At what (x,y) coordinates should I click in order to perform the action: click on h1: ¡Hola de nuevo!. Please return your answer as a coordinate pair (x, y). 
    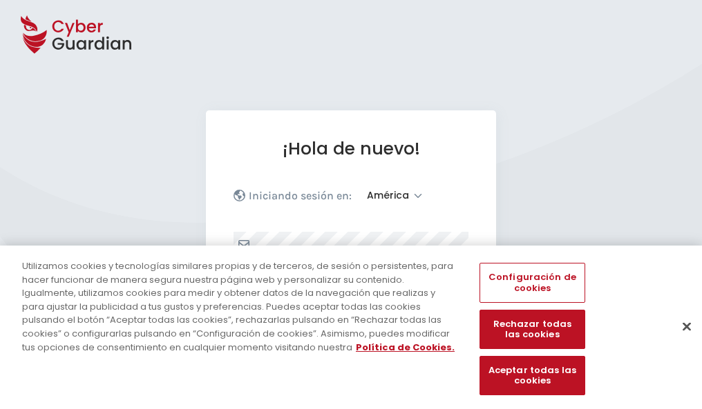
    Looking at the image, I should click on (351, 148).